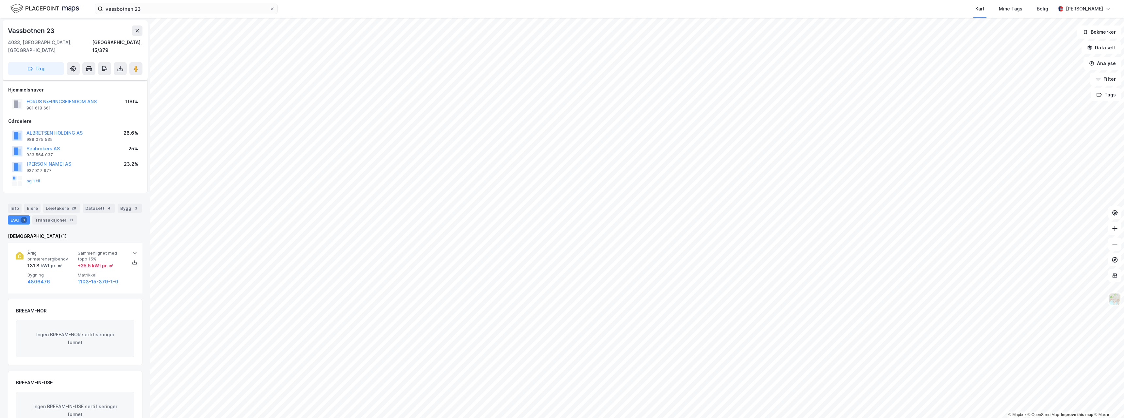 This screenshot has height=418, width=1124. I want to click on a: OpenStreetMap, so click(1043, 415).